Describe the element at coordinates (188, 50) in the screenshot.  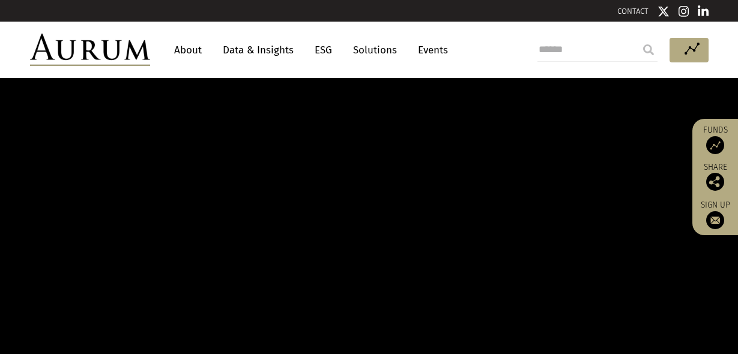
I see `a: About` at that location.